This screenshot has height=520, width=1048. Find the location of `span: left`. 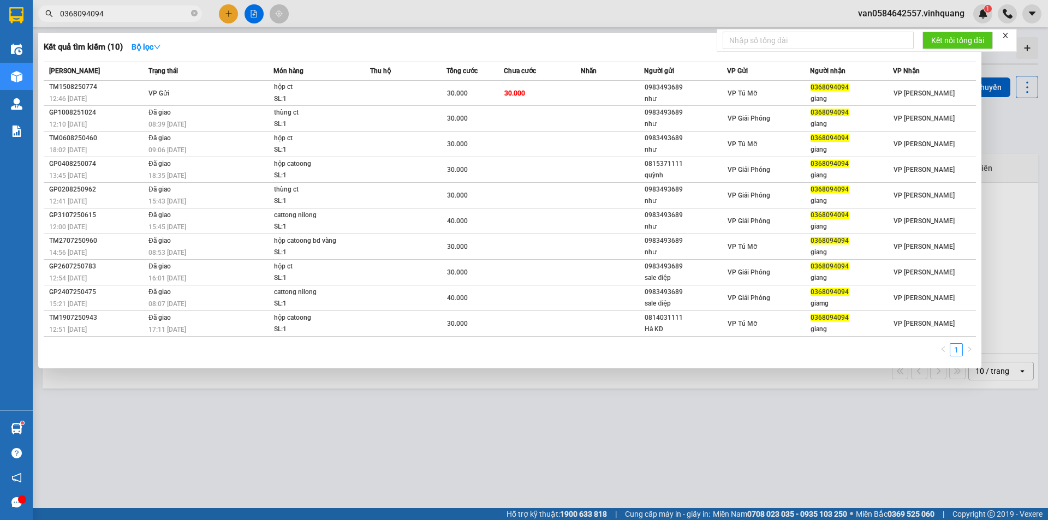

span: left is located at coordinates (944, 349).